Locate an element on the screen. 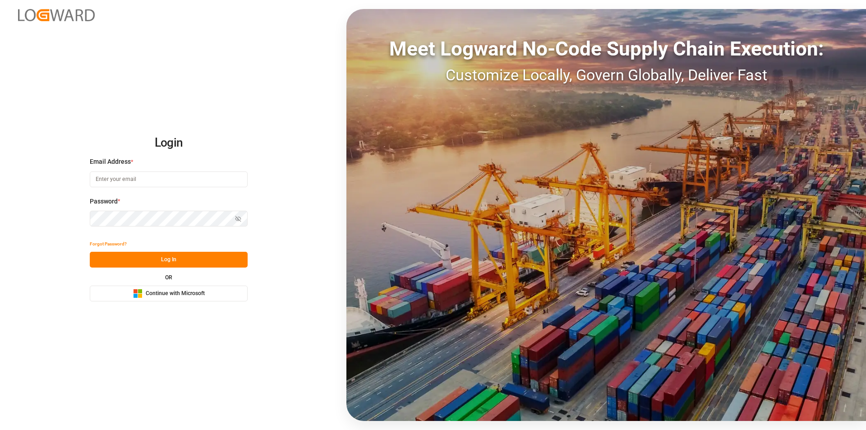 Image resolution: width=866 pixels, height=430 pixels. img: Logward_new_orange.png is located at coordinates (56, 15).